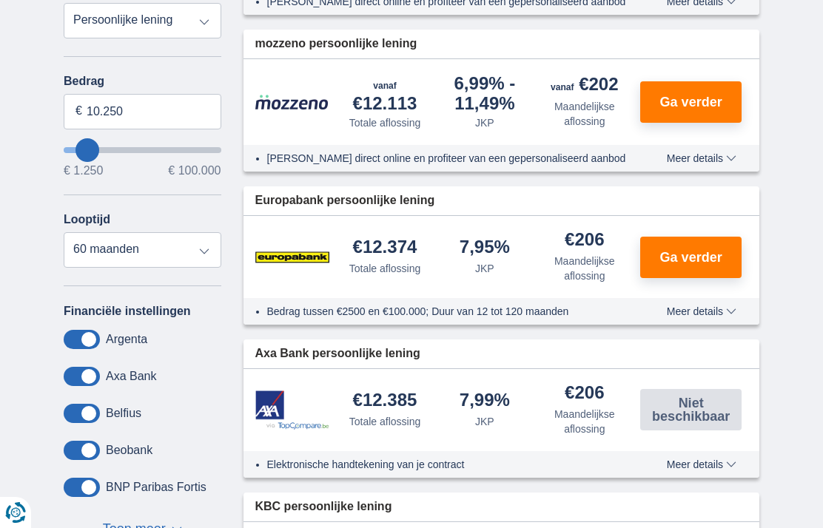 This screenshot has width=823, height=528. What do you see at coordinates (385, 248) in the screenshot?
I see `div: €12.374` at bounding box center [385, 248].